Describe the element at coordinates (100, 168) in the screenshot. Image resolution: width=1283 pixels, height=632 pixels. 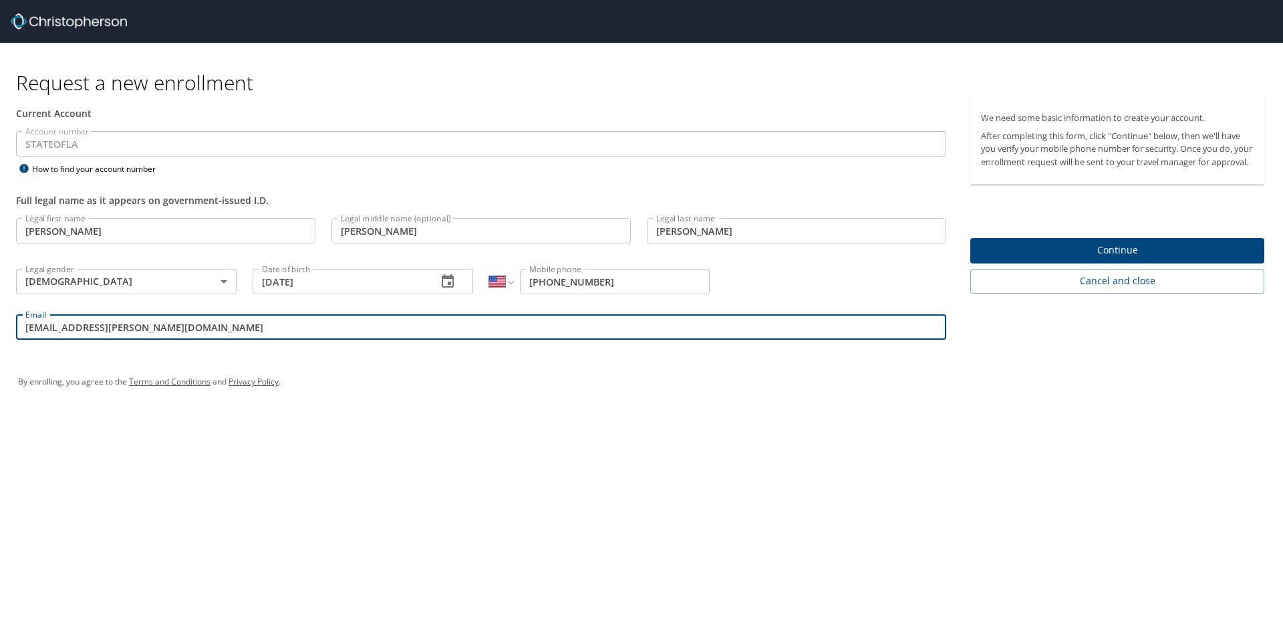
I see `div: How to find your account number` at that location.